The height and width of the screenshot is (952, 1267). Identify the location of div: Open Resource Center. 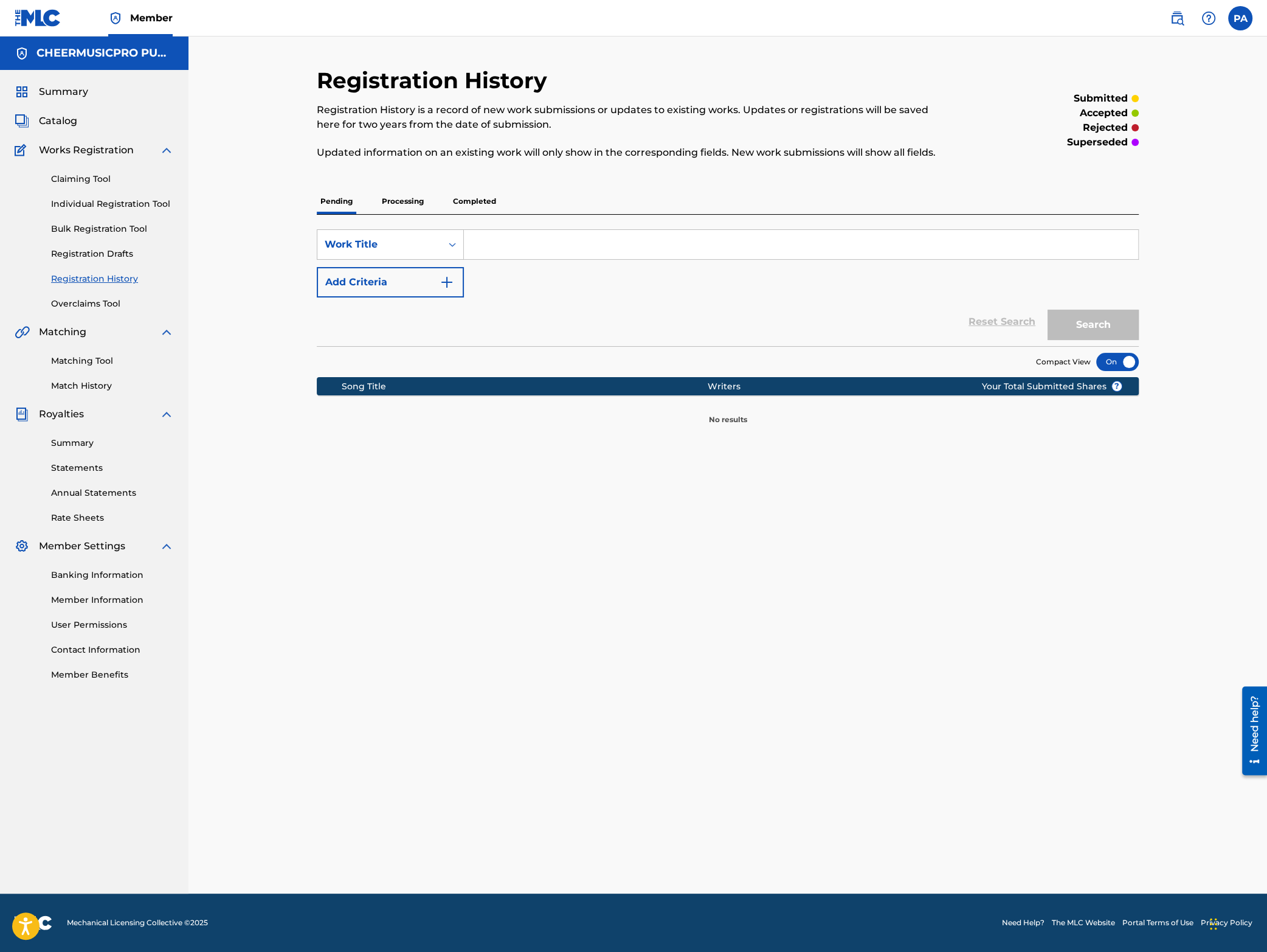
(22, 51).